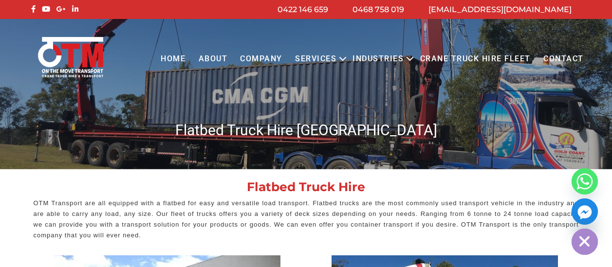 Image resolution: width=612 pixels, height=267 pixels. Describe the element at coordinates (475, 59) in the screenshot. I see `a: Crane Truck Hire Fleet` at that location.